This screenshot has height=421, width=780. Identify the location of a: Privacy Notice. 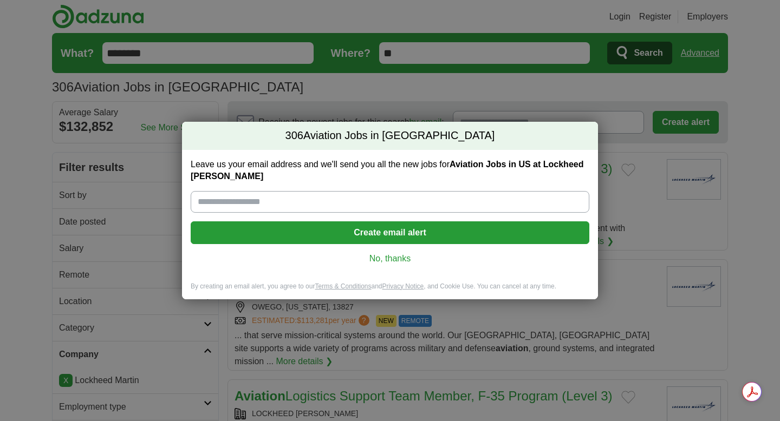
(403, 286).